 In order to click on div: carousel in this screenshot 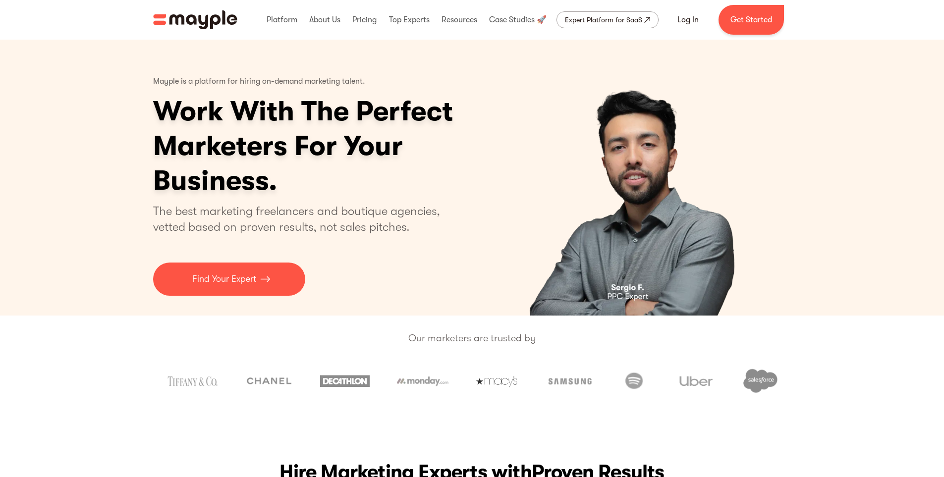, I will do `click(636, 177)`.